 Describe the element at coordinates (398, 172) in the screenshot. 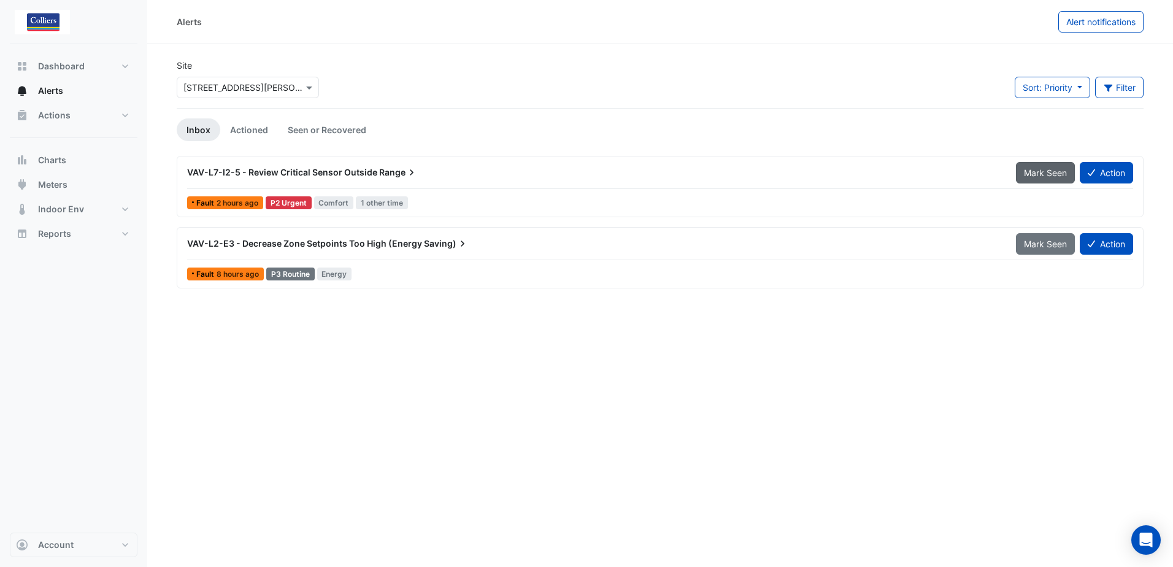

I see `span: Range` at that location.